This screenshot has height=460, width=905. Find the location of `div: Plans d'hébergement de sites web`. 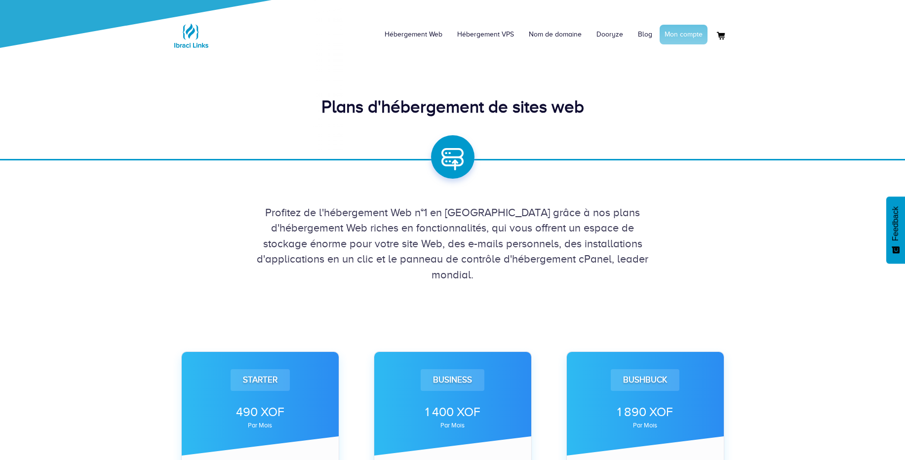

div: Plans d'hébergement de sites web is located at coordinates (453, 107).